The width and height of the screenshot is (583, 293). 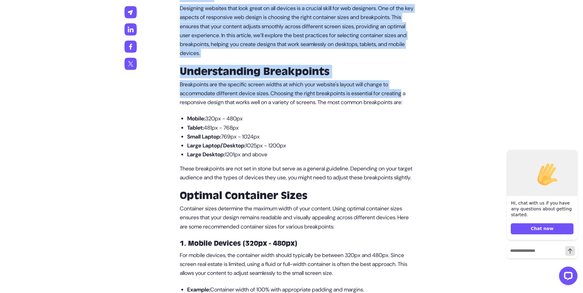 What do you see at coordinates (40, 107) in the screenshot?
I see `input: Write a message…` at bounding box center [40, 107].